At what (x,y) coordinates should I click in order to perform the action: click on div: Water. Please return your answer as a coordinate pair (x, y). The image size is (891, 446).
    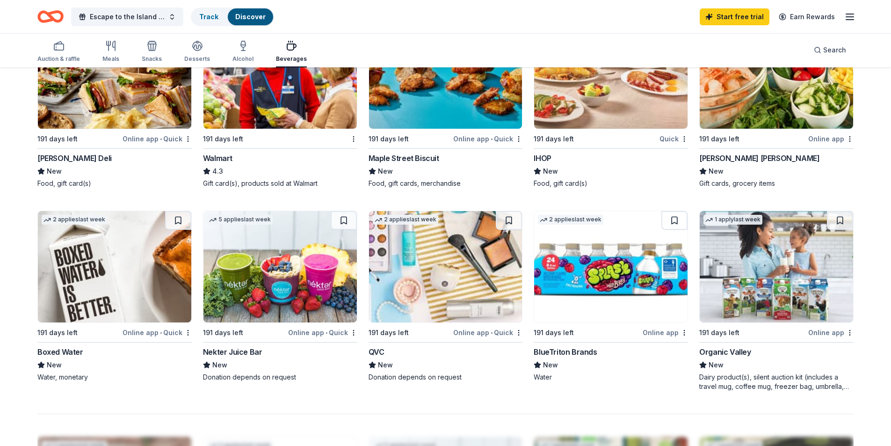
    Looking at the image, I should click on (611, 377).